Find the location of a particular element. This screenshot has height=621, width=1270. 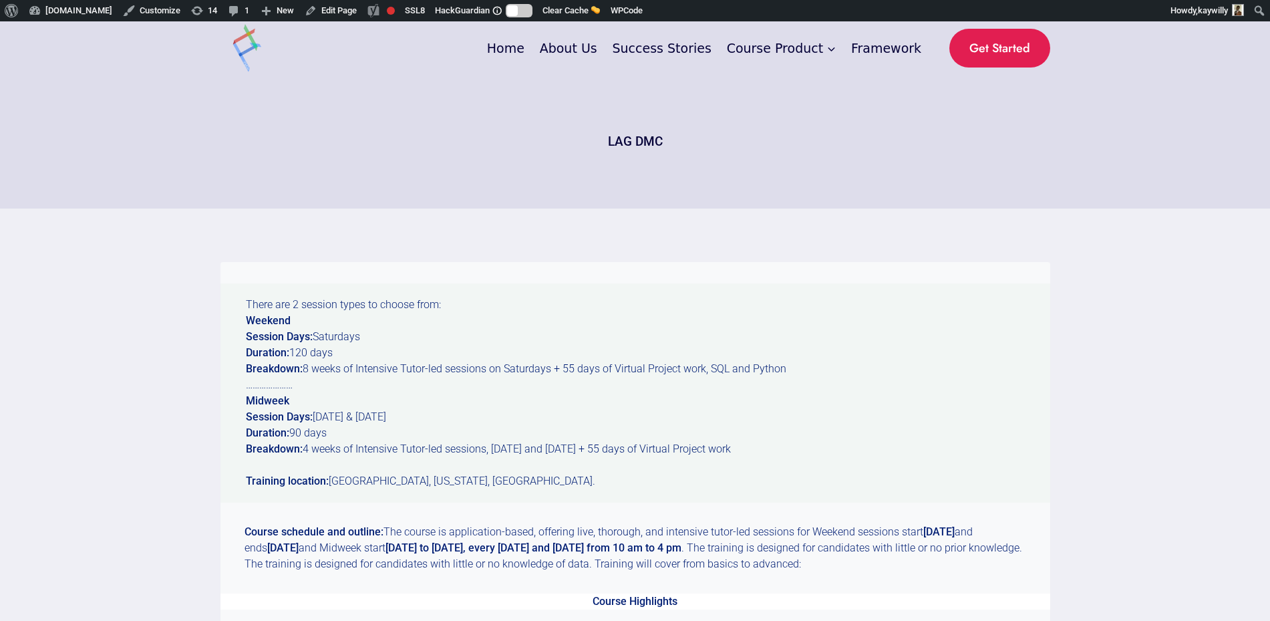

a: Success Stories is located at coordinates (661, 47).